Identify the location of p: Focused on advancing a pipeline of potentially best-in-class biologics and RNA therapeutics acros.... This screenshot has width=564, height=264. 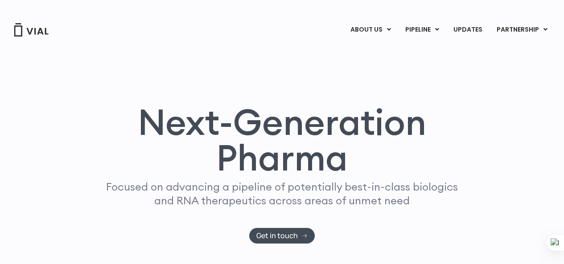
(282, 194).